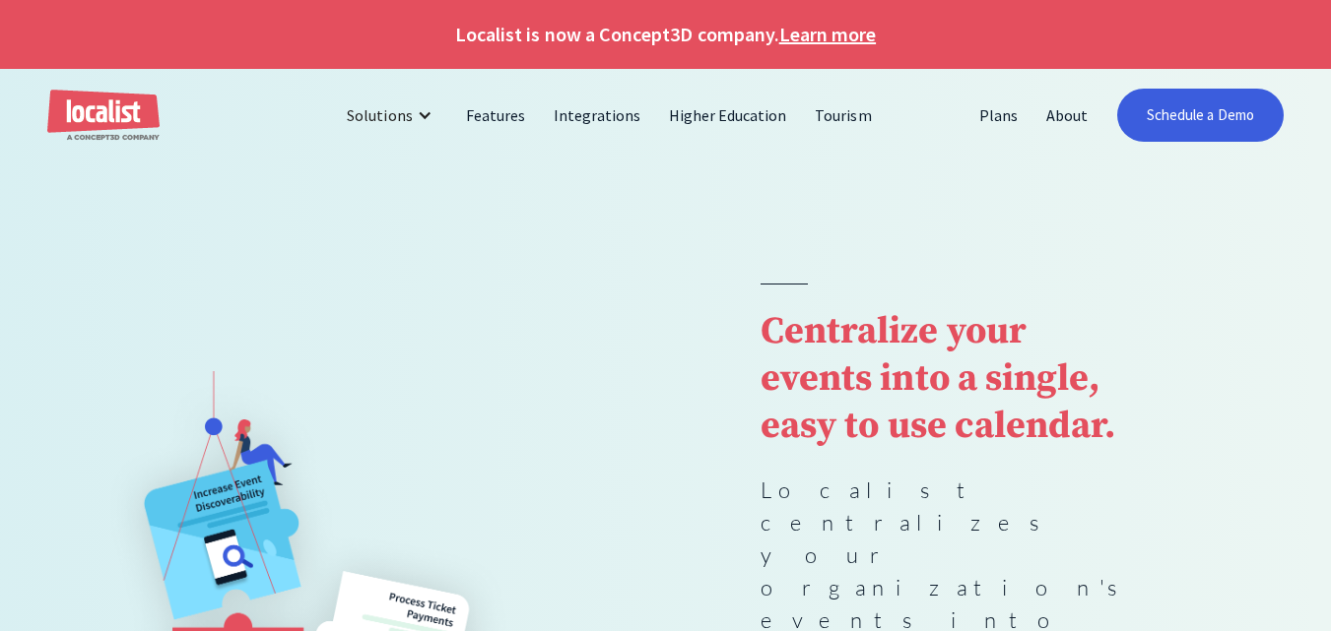 The height and width of the screenshot is (631, 1331). I want to click on a: About, so click(1067, 115).